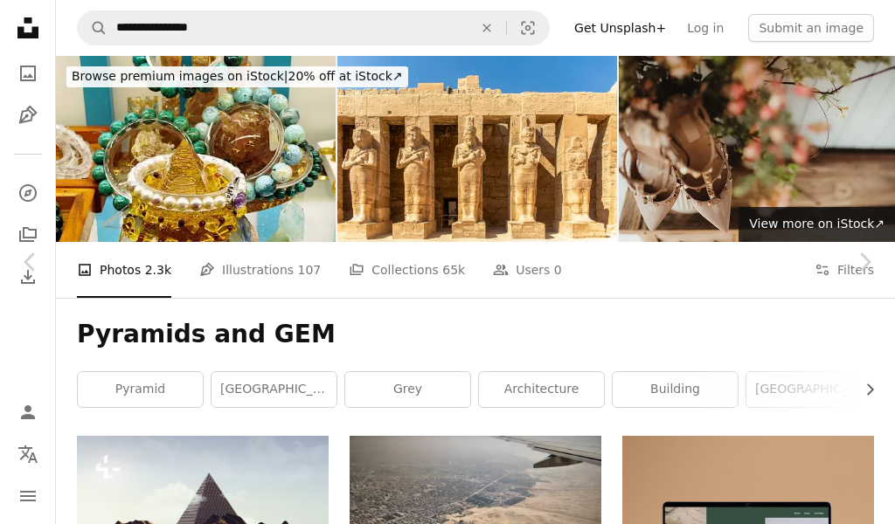 This screenshot has width=895, height=524. I want to click on h1: Pyramids and GEM, so click(475, 335).